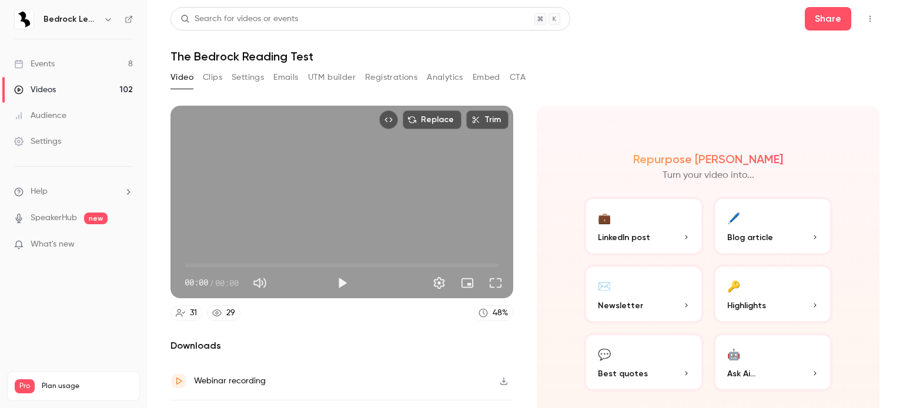 This screenshot has width=903, height=408. What do you see at coordinates (643, 294) in the screenshot?
I see `button: ✉️Newsletter` at bounding box center [643, 294].